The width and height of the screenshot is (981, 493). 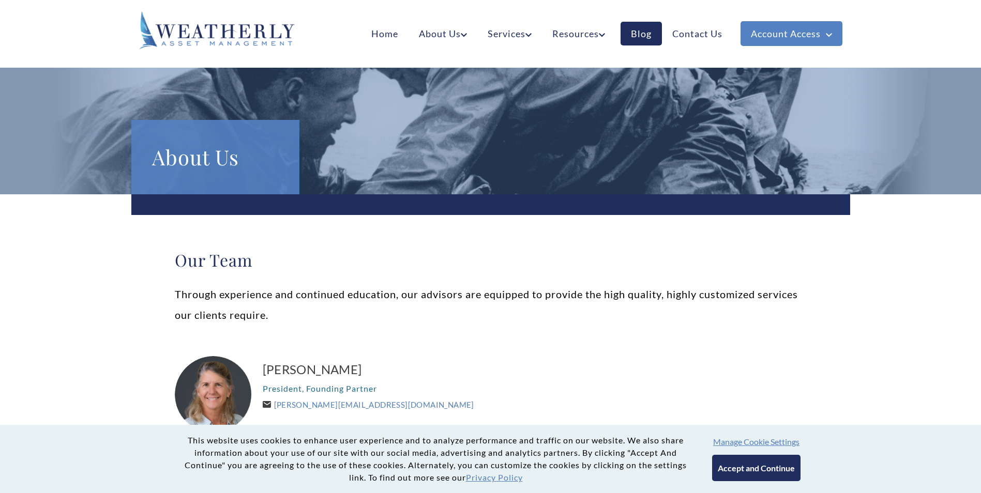 What do you see at coordinates (494, 477) in the screenshot?
I see `a: Privacy Policy` at bounding box center [494, 477].